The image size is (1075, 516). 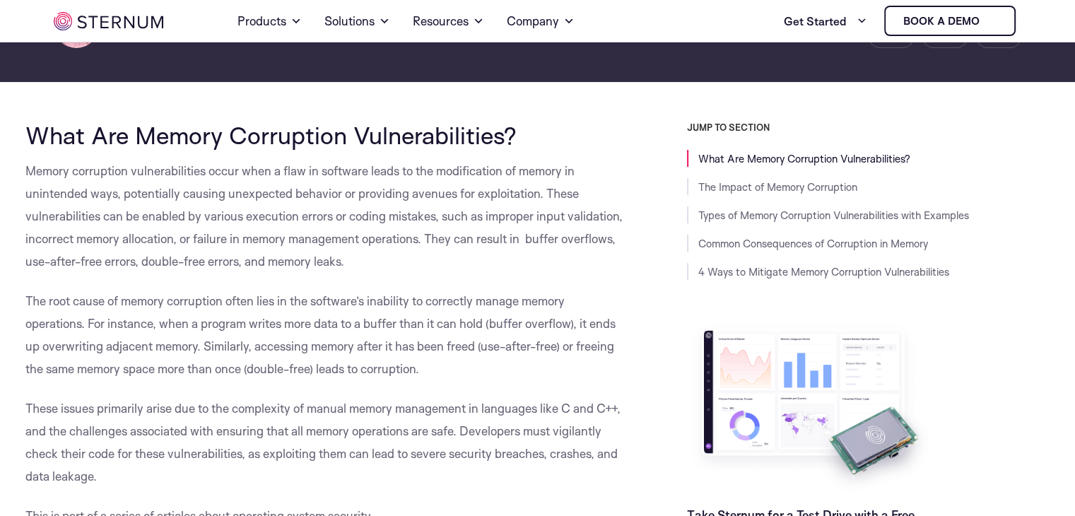 What do you see at coordinates (541, 21) in the screenshot?
I see `a: Company` at bounding box center [541, 21].